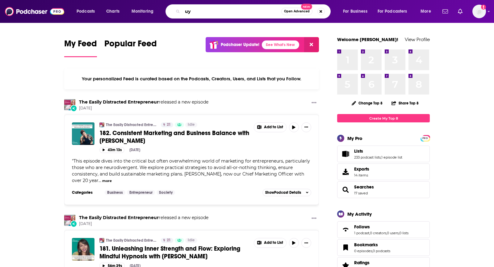 The width and height of the screenshot is (494, 267). I want to click on img: User Profile, so click(479, 11).